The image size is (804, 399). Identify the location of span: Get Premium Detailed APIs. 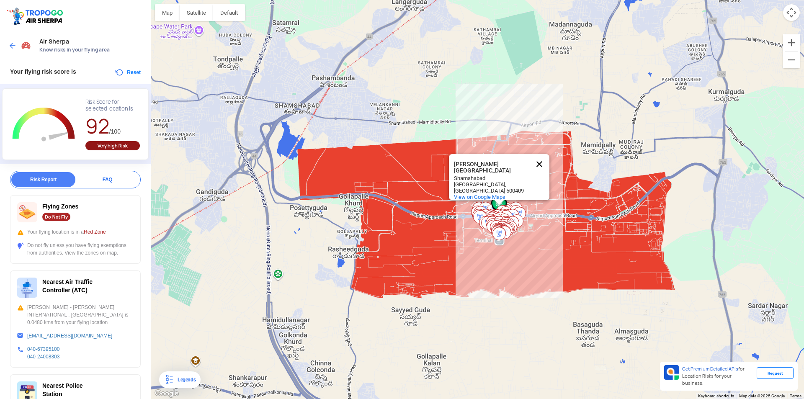
(710, 369).